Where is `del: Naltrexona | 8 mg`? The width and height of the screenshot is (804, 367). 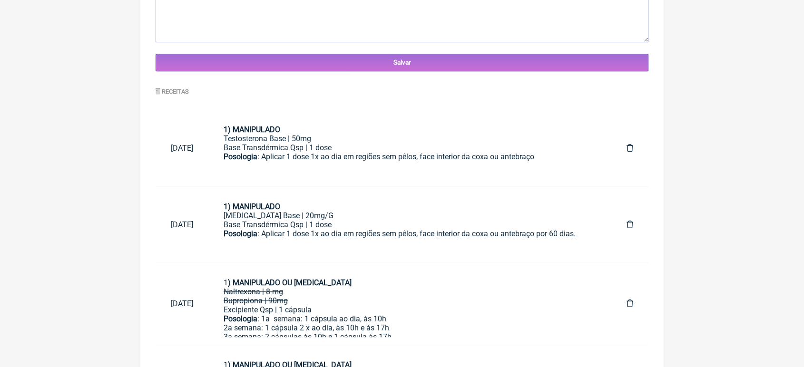
del: Naltrexona | 8 mg is located at coordinates (253, 291).